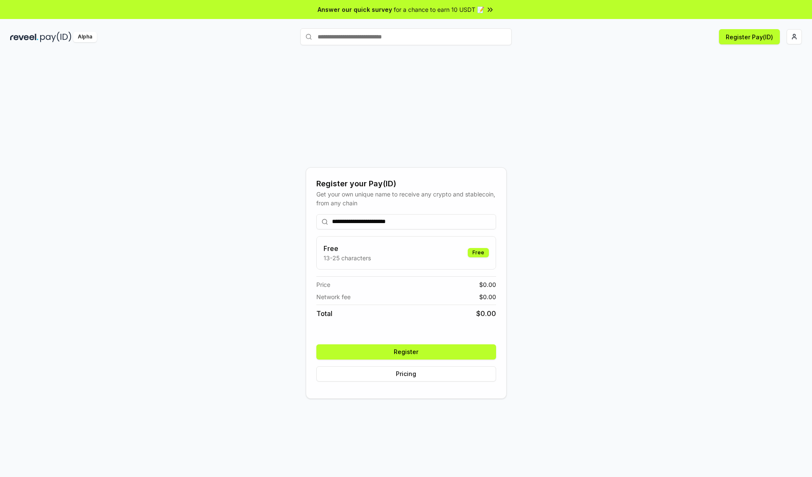 Image resolution: width=812 pixels, height=477 pixels. I want to click on span: Total, so click(324, 314).